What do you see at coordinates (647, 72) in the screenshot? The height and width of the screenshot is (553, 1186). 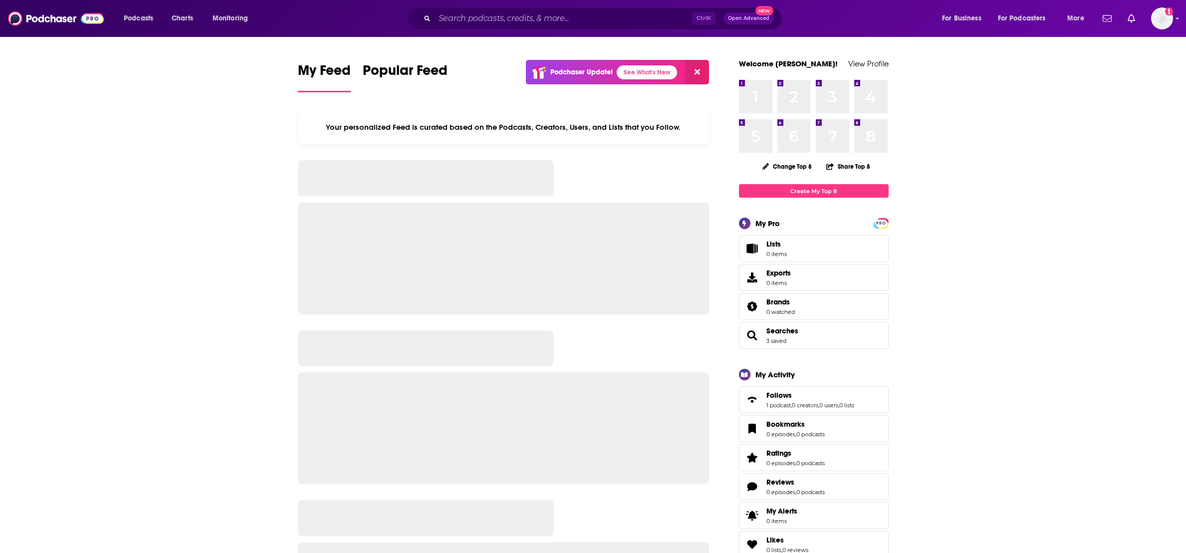 I see `a: See What's New` at bounding box center [647, 72].